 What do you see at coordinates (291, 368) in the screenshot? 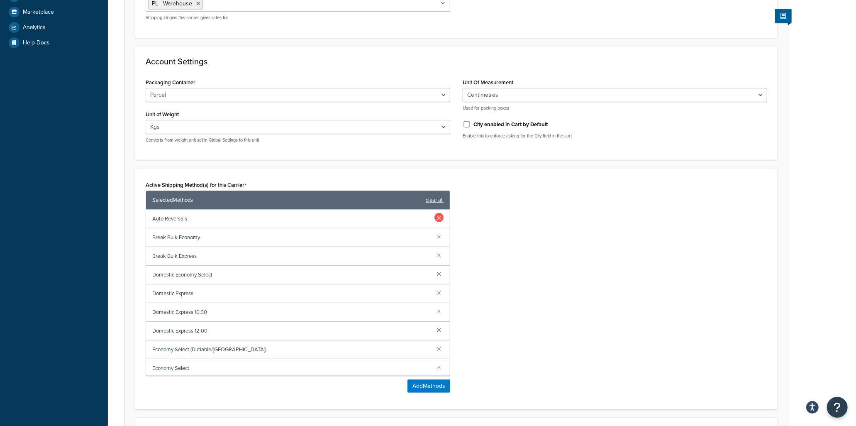
I see `span: Economy Select` at bounding box center [291, 368].